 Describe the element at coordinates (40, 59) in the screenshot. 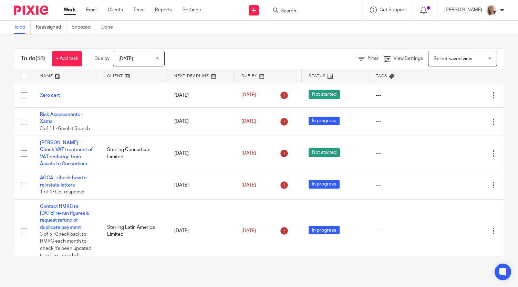

I see `span: (58)` at that location.